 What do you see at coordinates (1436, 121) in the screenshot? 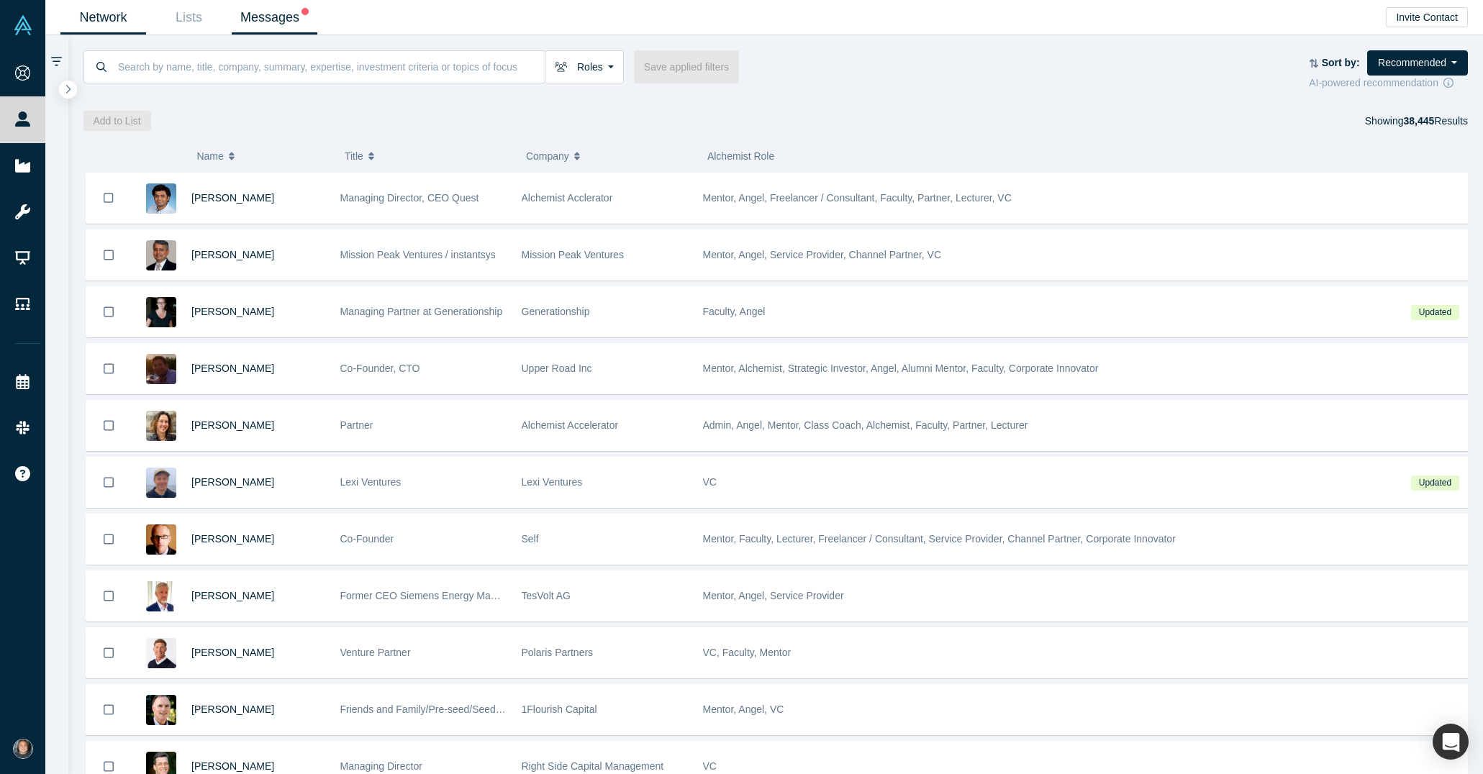
I see `span: Results` at bounding box center [1436, 121].